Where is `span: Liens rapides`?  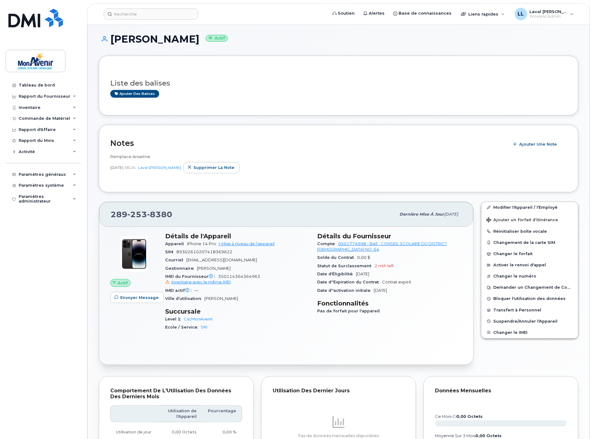 span: Liens rapides is located at coordinates (483, 14).